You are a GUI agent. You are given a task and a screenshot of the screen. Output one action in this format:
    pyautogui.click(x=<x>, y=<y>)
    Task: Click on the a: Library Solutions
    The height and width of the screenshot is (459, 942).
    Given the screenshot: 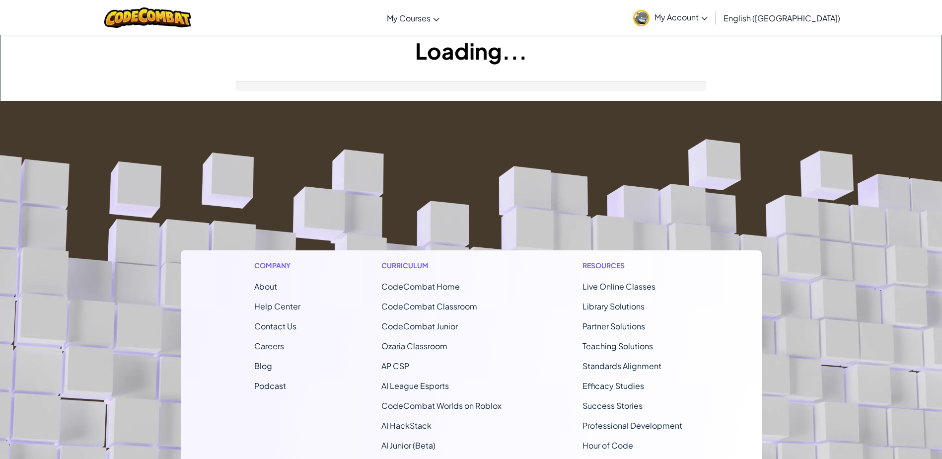 What is the action you would take?
    pyautogui.click(x=613, y=306)
    